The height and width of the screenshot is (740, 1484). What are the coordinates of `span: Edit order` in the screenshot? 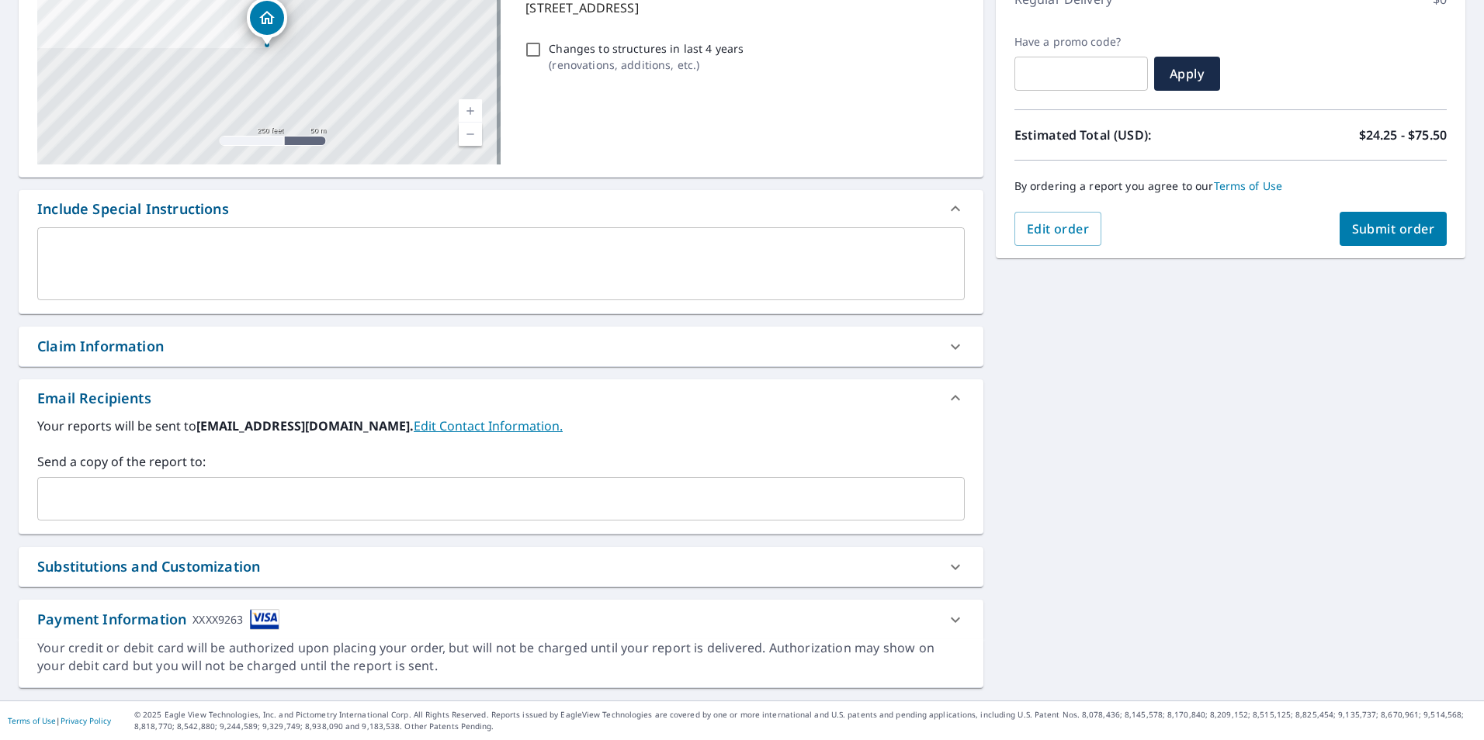 It's located at (1058, 229).